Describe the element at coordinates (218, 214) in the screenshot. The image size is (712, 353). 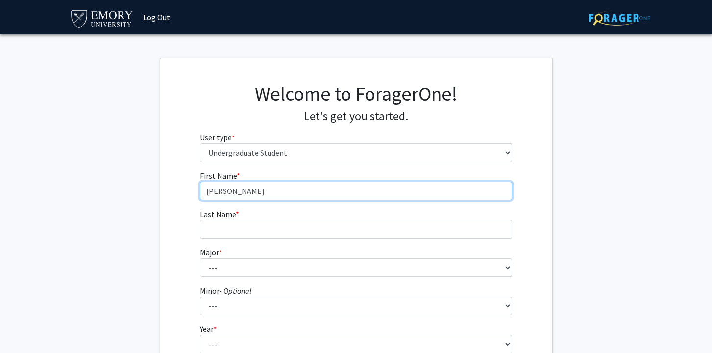
I see `span: Last Name` at that location.